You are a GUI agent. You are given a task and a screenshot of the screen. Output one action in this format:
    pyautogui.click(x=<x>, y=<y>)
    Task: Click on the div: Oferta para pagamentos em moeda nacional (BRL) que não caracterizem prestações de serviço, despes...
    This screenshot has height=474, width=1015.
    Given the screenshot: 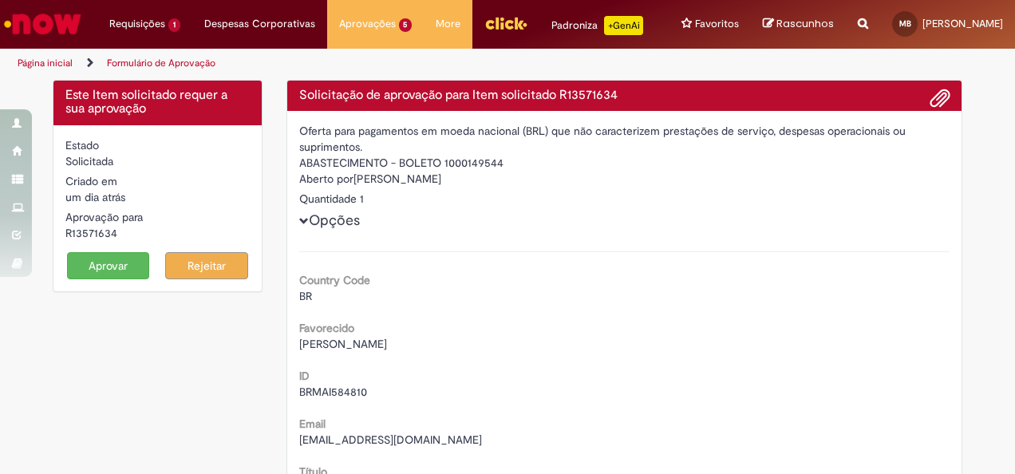 What is the action you would take?
    pyautogui.click(x=625, y=139)
    